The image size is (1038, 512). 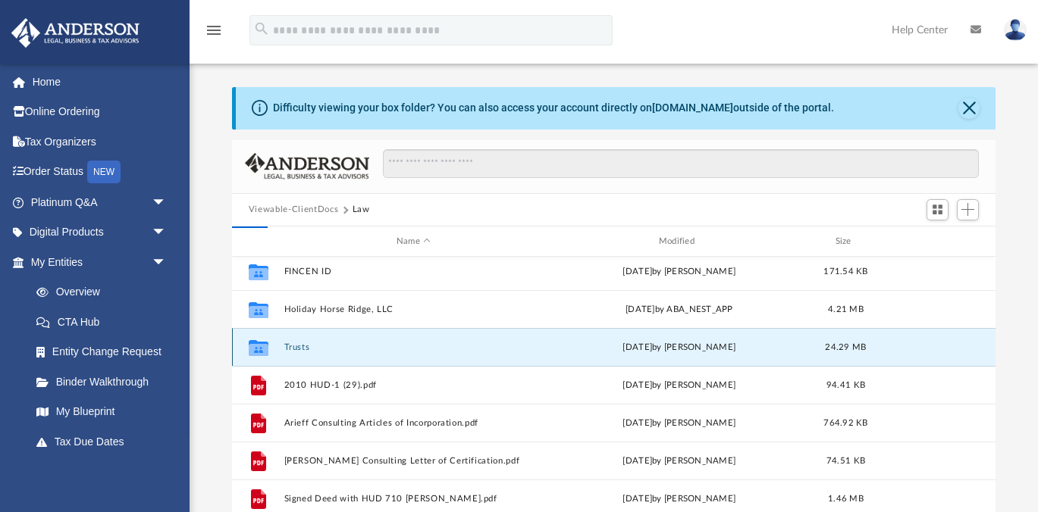 What do you see at coordinates (845, 242) in the screenshot?
I see `div: Size` at bounding box center [845, 242].